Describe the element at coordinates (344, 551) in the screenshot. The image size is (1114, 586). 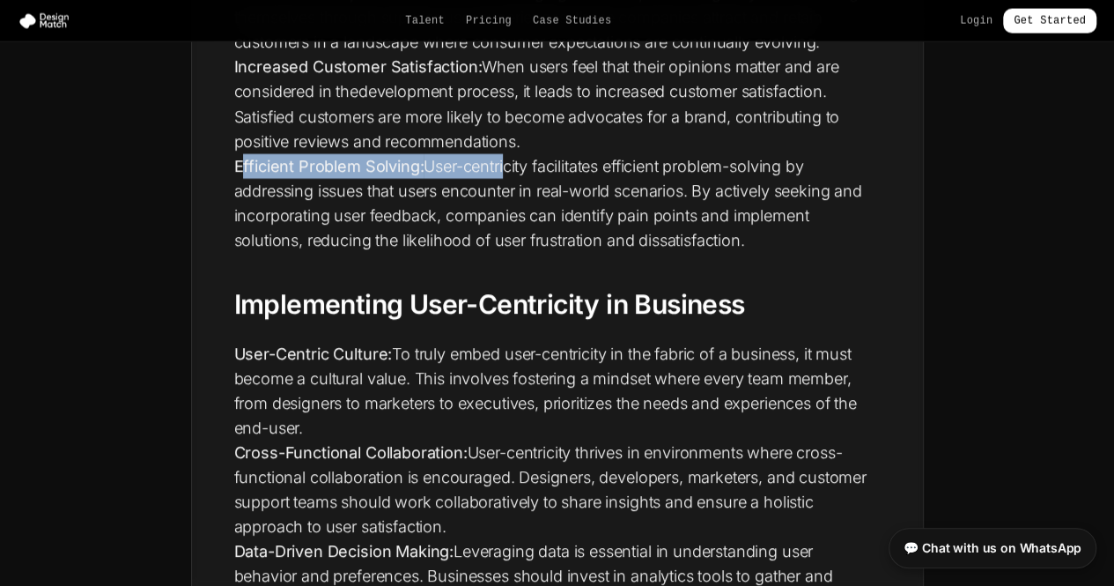
I see `strong: Data-Driven Decision Making:` at that location.